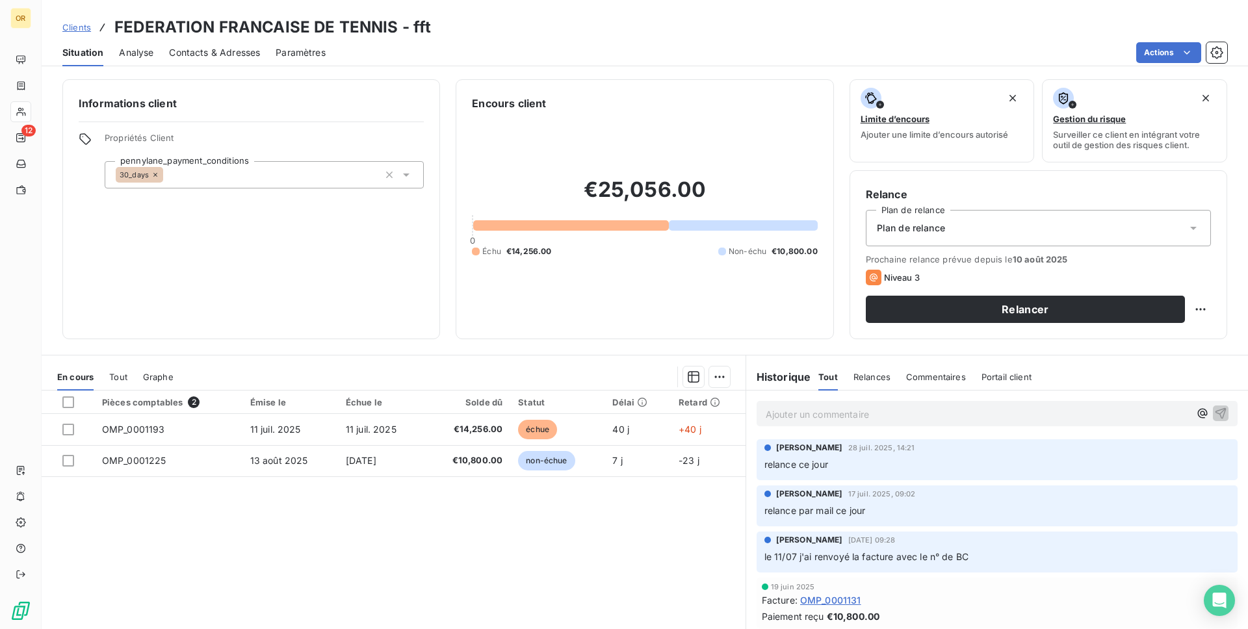  What do you see at coordinates (77, 27) in the screenshot?
I see `a: Clients` at bounding box center [77, 27].